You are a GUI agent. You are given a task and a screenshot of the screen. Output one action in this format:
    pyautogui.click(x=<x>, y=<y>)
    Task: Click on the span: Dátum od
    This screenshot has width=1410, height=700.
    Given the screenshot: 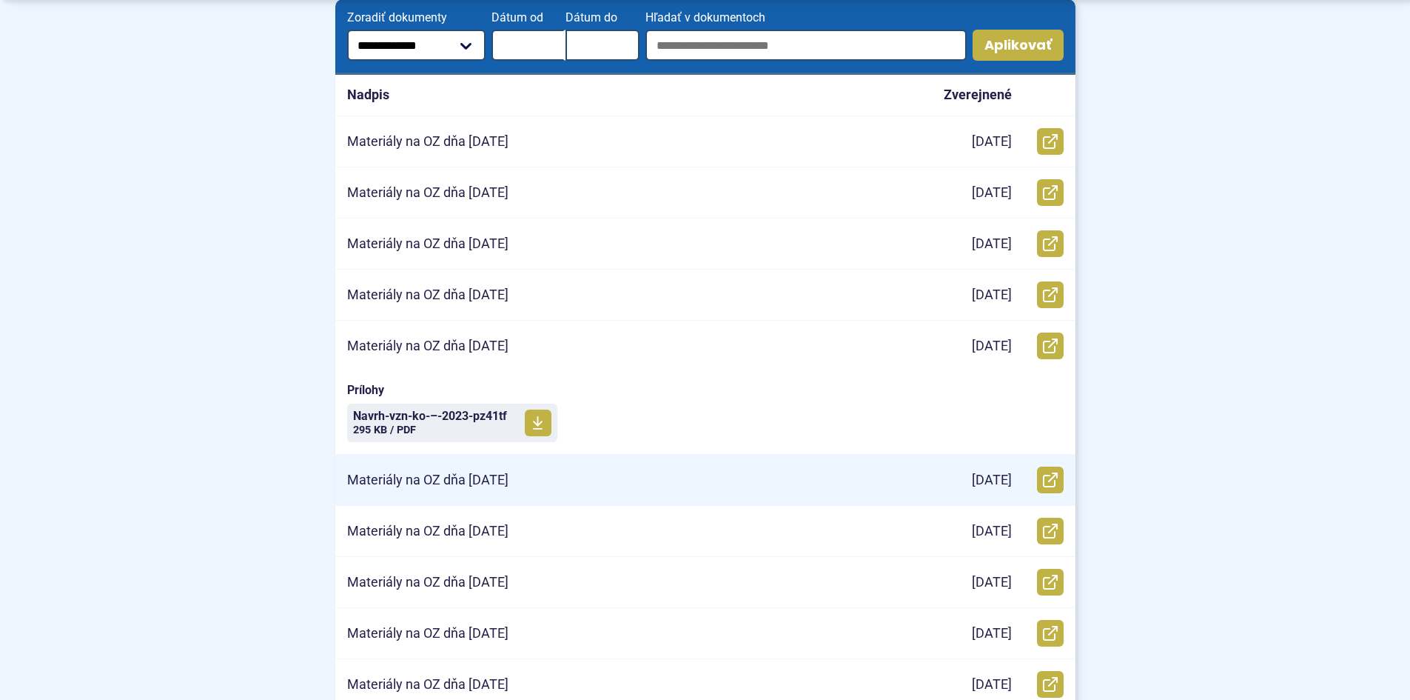 What is the action you would take?
    pyautogui.click(x=529, y=18)
    